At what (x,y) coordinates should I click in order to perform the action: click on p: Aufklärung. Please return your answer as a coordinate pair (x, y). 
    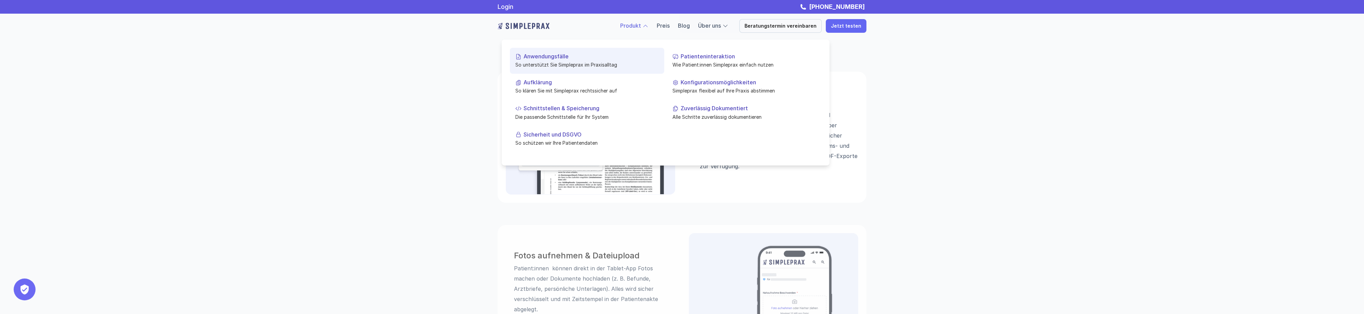
    Looking at the image, I should click on (591, 82).